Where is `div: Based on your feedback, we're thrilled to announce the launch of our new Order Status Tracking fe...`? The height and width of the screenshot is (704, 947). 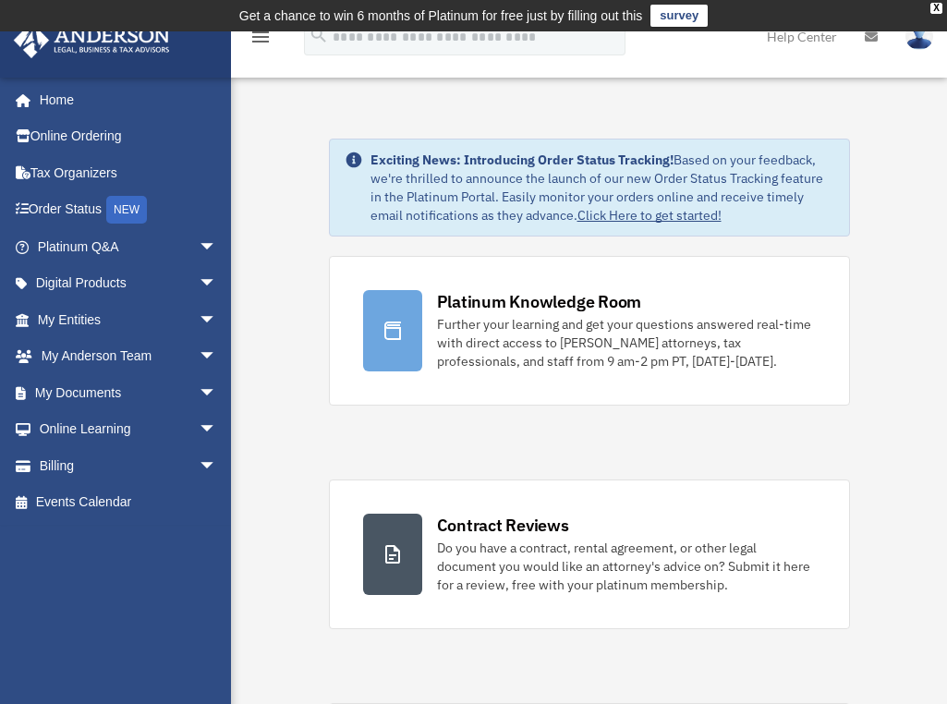 div: Based on your feedback, we're thrilled to announce the launch of our new Order Status Tracking fe... is located at coordinates (602, 187).